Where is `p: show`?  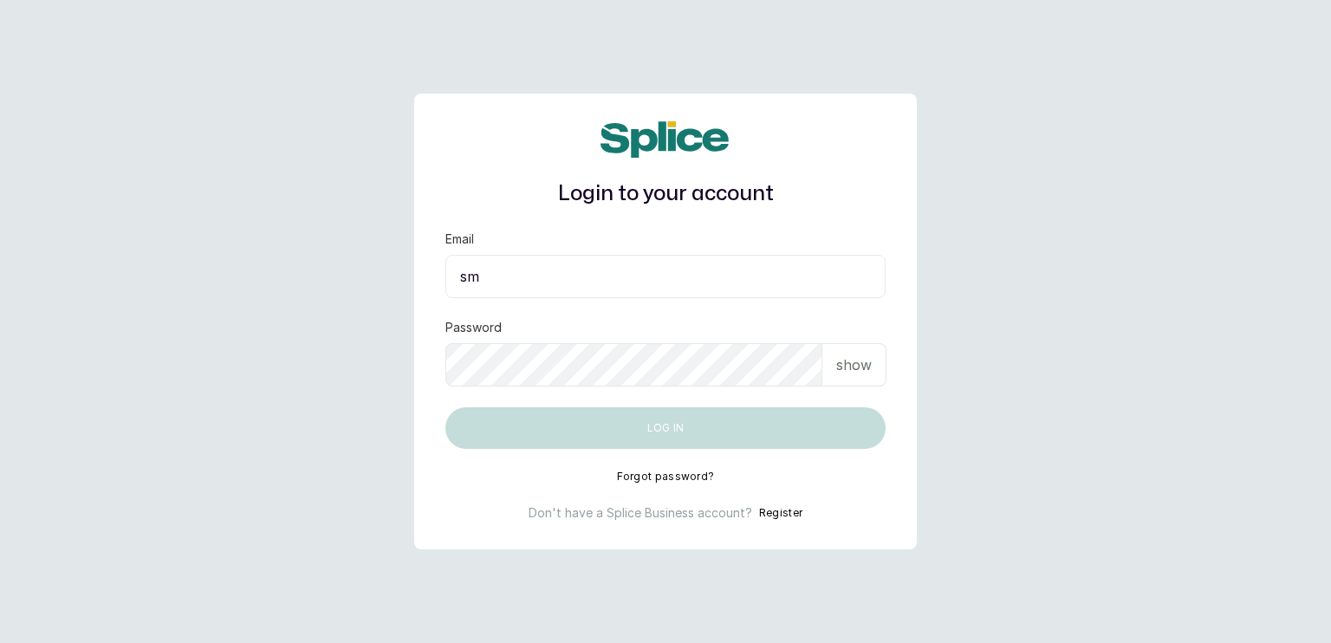
p: show is located at coordinates (854, 365).